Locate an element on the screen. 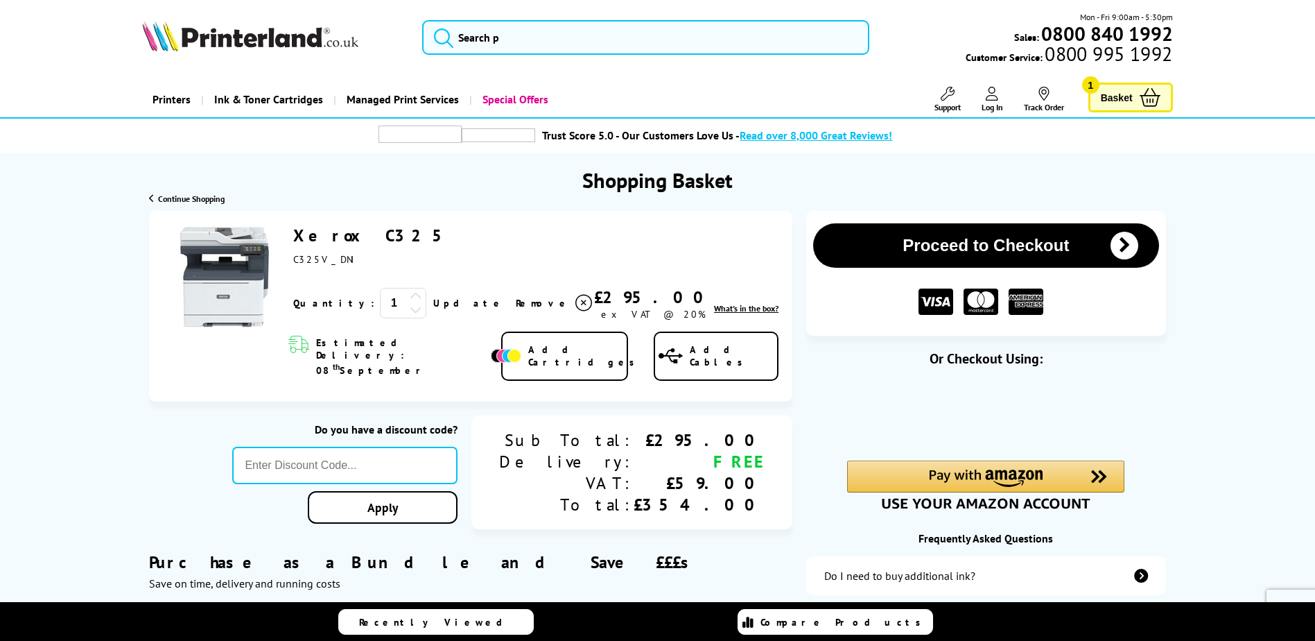 Image resolution: width=1315 pixels, height=641 pixels. a: Special Offers is located at coordinates (514, 99).